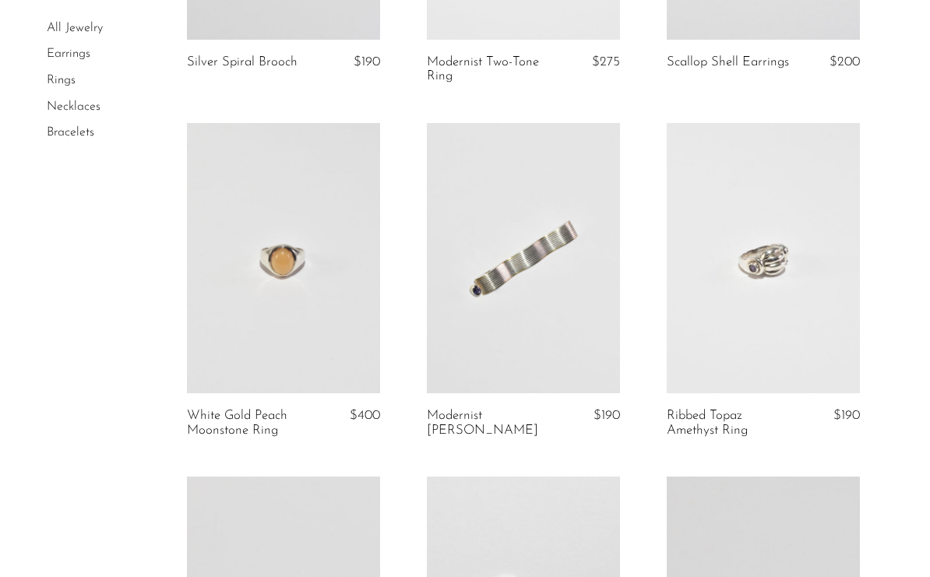 This screenshot has width=930, height=577. I want to click on a: Rings, so click(61, 80).